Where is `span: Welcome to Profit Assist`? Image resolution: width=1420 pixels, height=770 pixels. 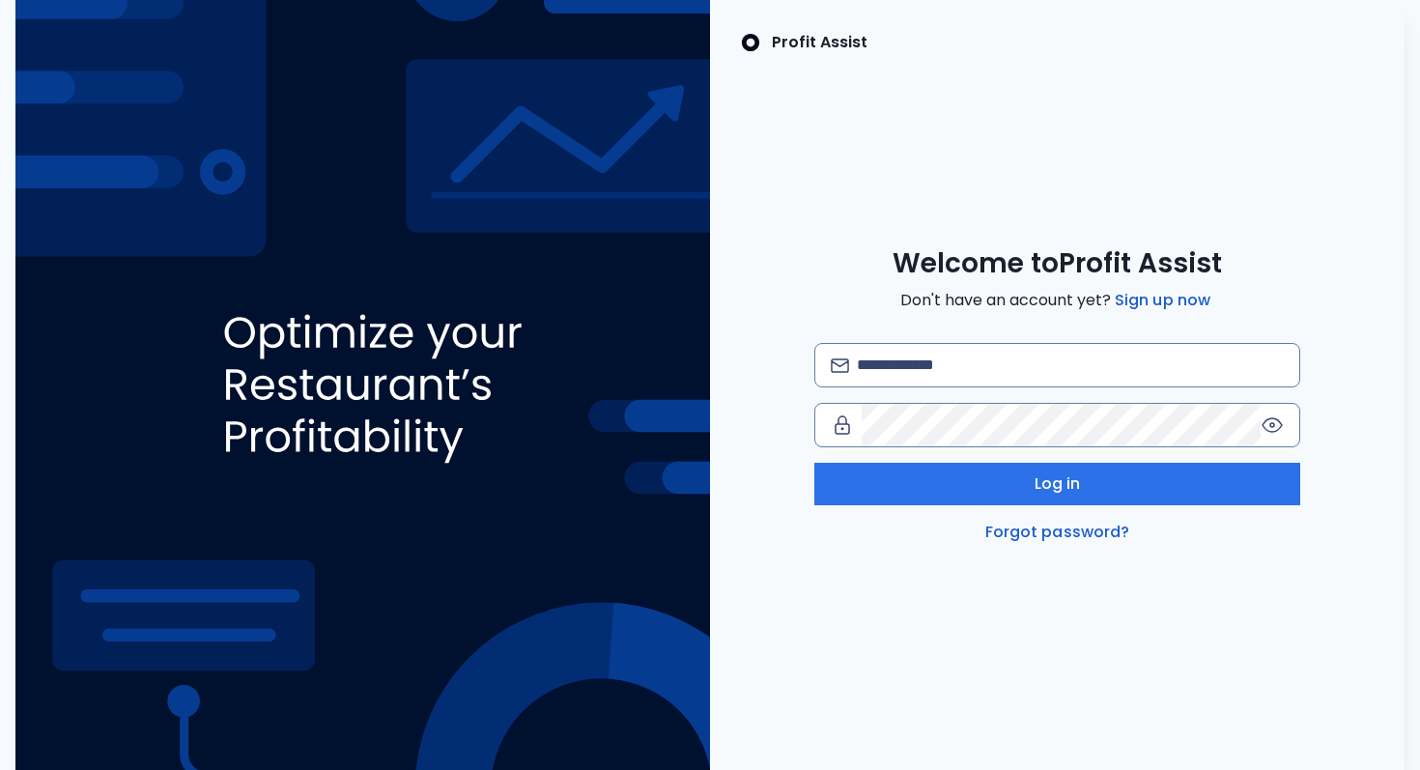 span: Welcome to Profit Assist is located at coordinates (1057, 264).